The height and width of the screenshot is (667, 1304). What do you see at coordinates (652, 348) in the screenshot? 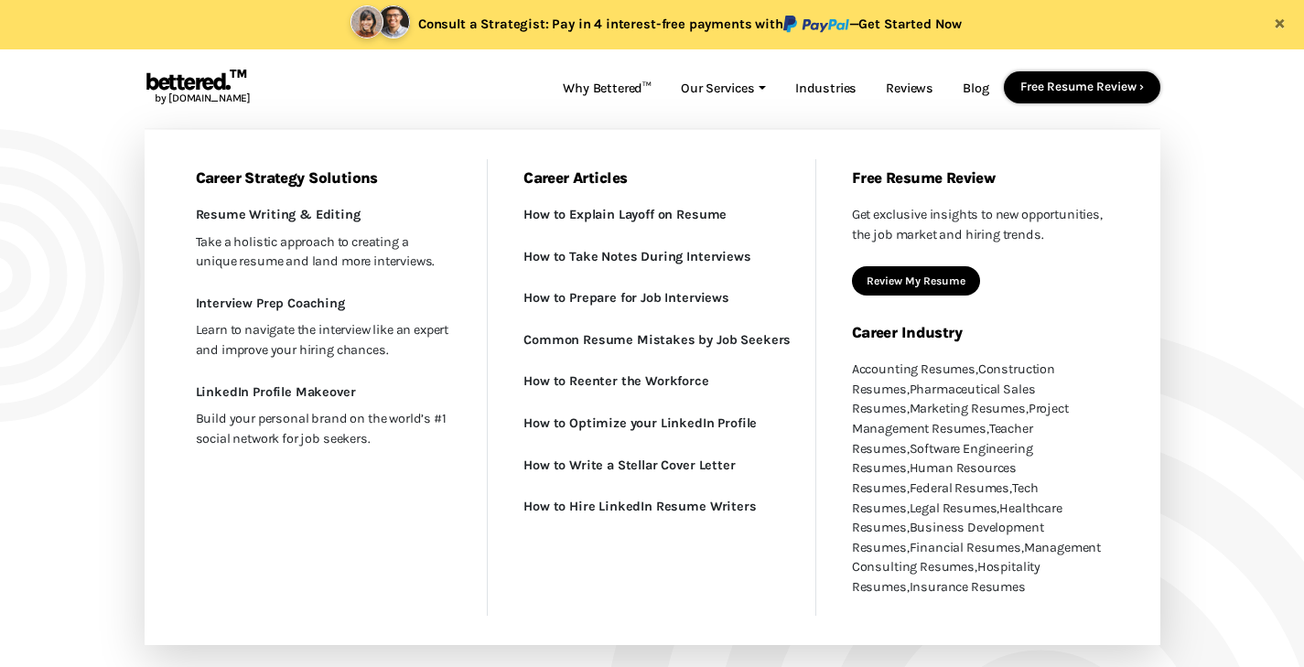
I see `a: Common Resume Mistakes by Job Seekers` at bounding box center [652, 348].